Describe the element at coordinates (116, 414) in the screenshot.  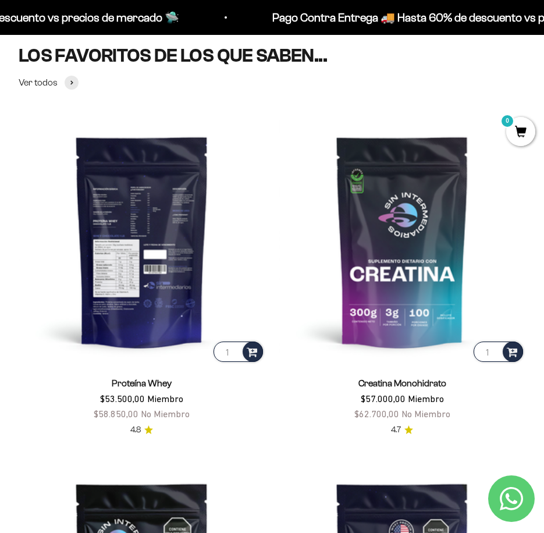
I see `span: $58.850,00` at that location.